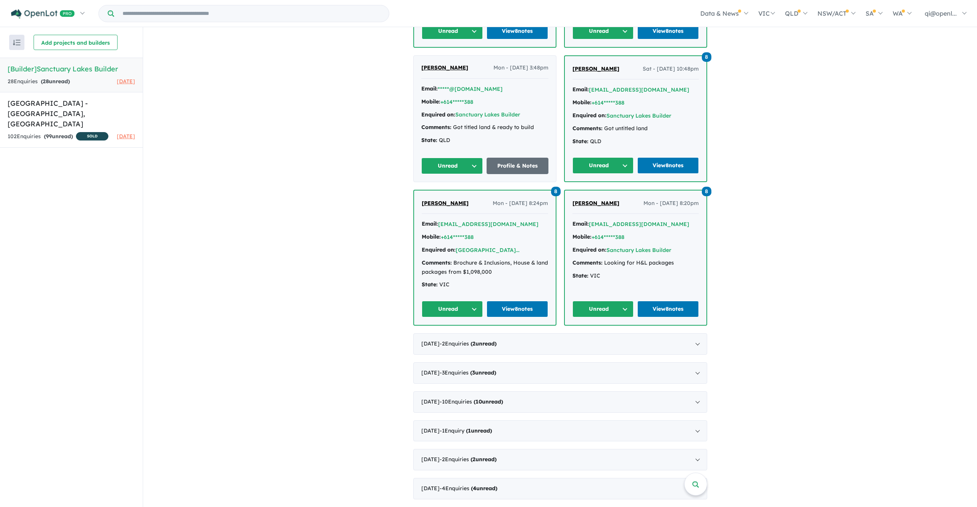 The height and width of the screenshot is (507, 977). Describe the element at coordinates (58, 137) in the screenshot. I see `div: 102 Enquir ies` at that location.